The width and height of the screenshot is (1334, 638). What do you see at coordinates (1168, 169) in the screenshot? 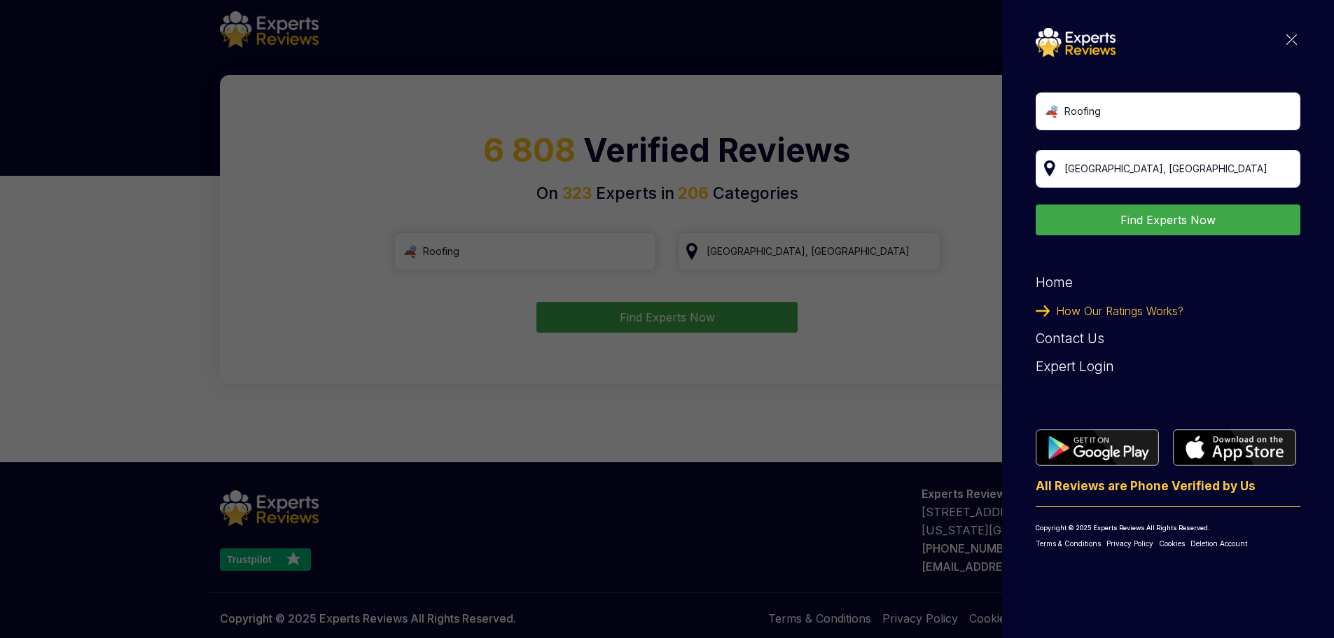
I see `input: Your City` at bounding box center [1168, 169].